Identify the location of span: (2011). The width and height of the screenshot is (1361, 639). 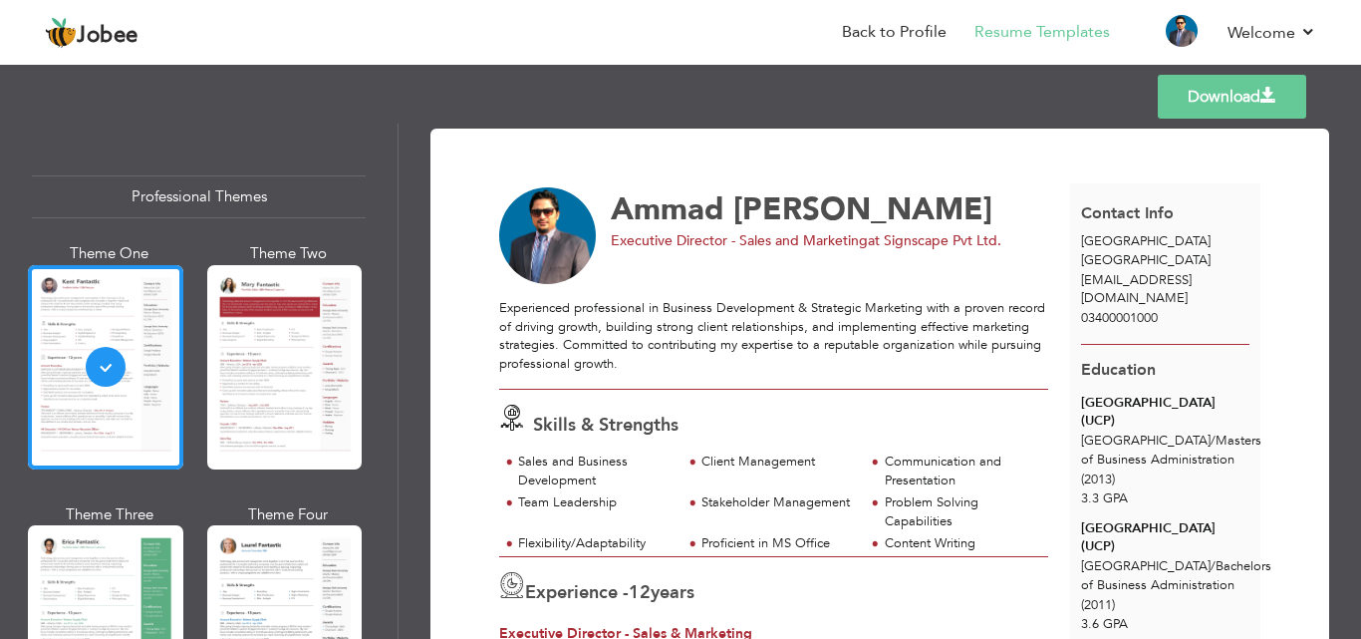
(1098, 605).